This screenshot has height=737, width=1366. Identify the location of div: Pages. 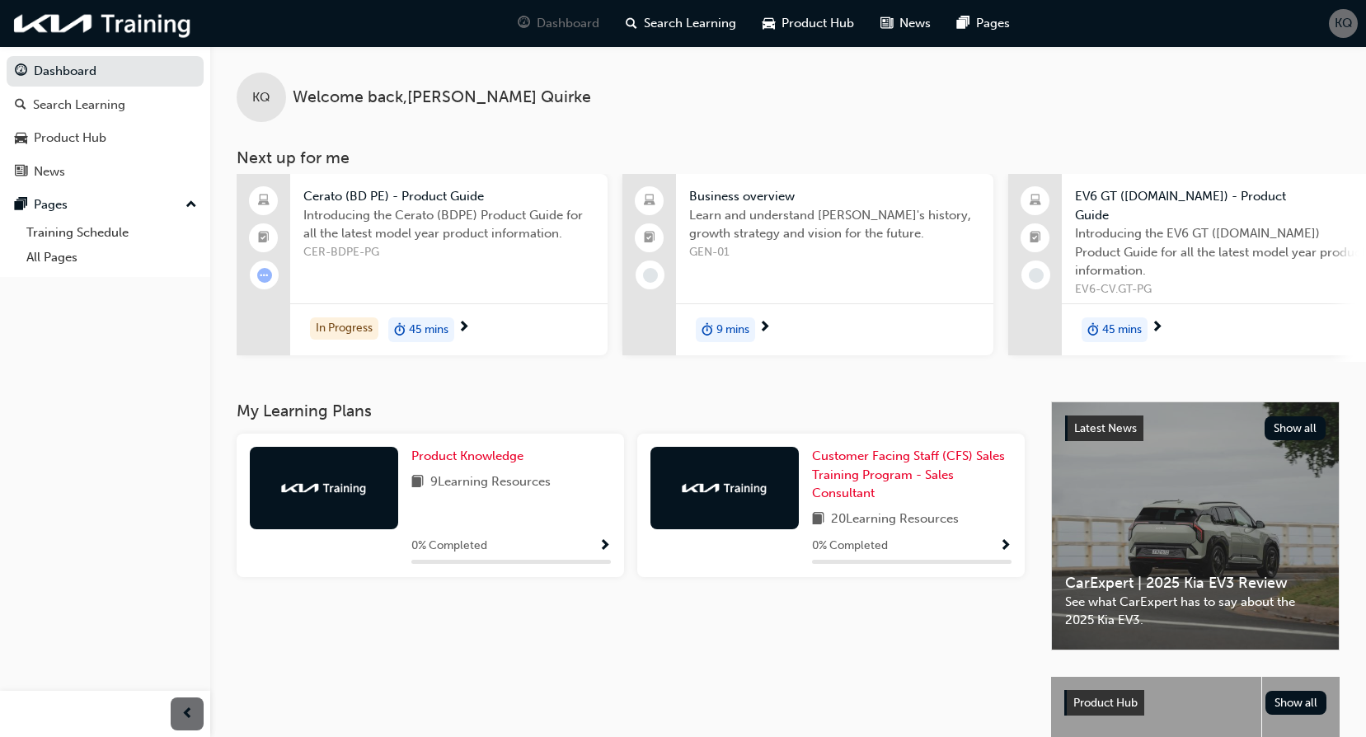
(50, 204).